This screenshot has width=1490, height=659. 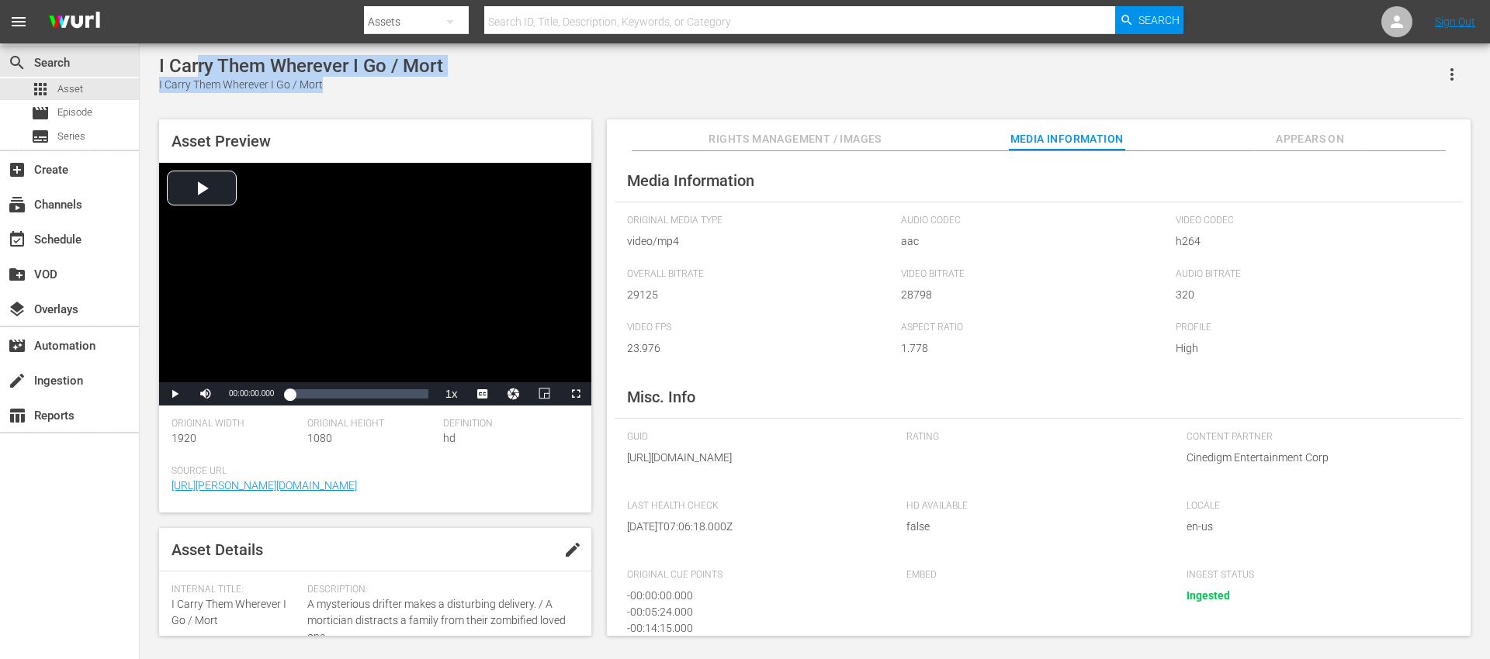 I want to click on span: High, so click(x=1309, y=348).